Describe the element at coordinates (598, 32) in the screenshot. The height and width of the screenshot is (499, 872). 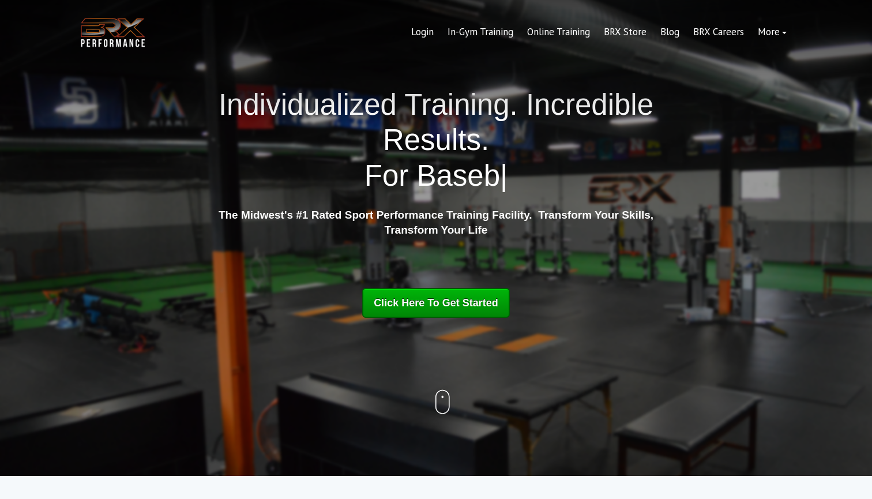
I see `div: Navigation Menu` at that location.